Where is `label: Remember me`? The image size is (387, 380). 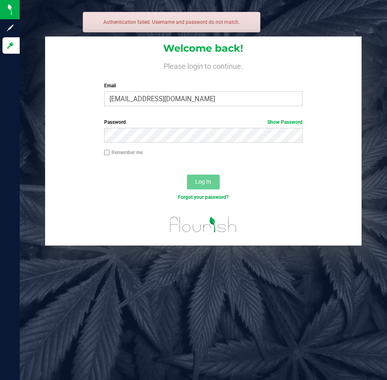 label: Remember me is located at coordinates (123, 152).